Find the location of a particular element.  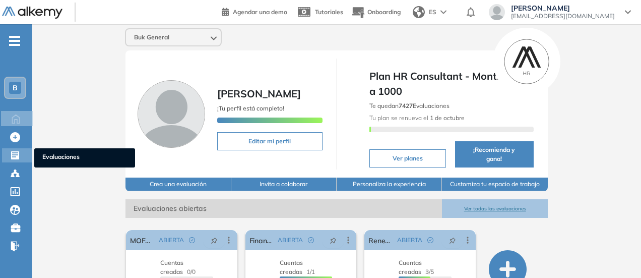

span: Agendar una demo is located at coordinates (260, 12).